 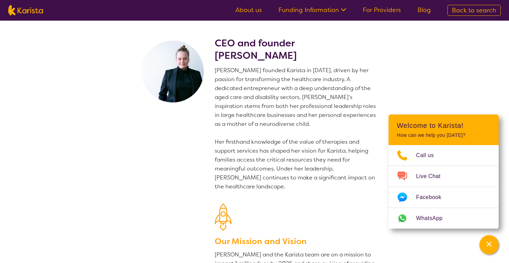 I want to click on a: Blog, so click(x=424, y=10).